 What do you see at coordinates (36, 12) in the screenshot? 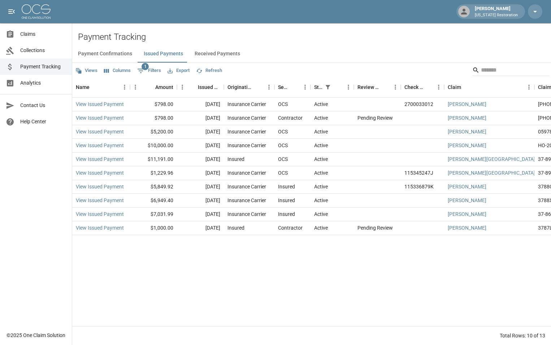
I see `img: ocs-logo-white-transparent.png` at bounding box center [36, 12].